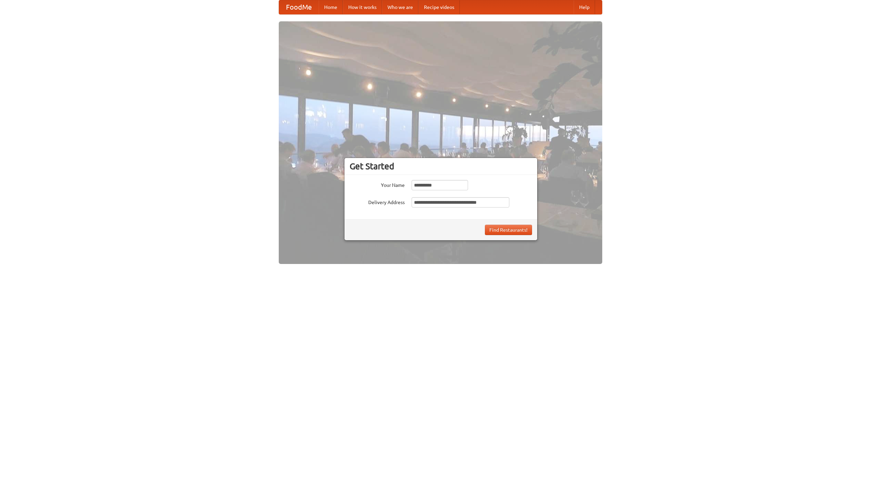 The height and width of the screenshot is (487, 881). I want to click on button: Find Restaurants!, so click(508, 230).